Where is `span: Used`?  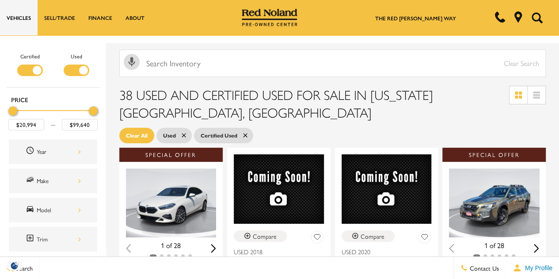
span: Used is located at coordinates (169, 135).